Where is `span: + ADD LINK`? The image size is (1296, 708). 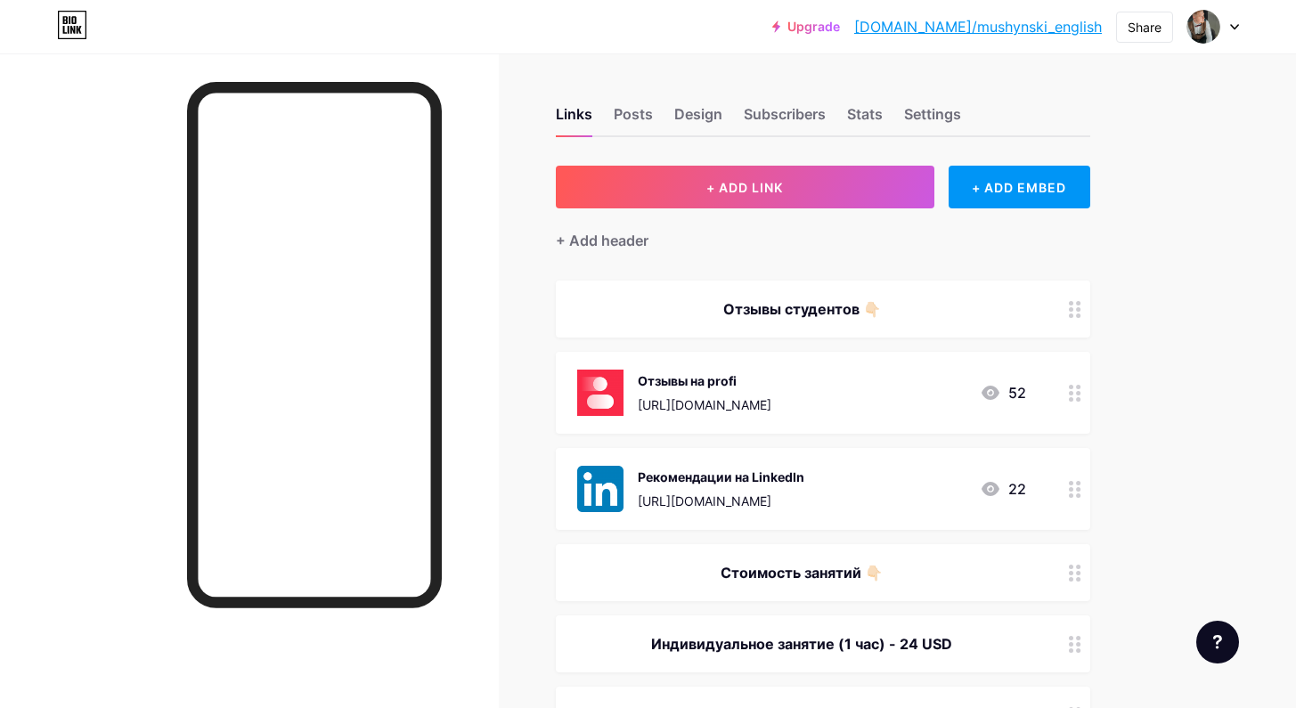
span: + ADD LINK is located at coordinates (745, 187).